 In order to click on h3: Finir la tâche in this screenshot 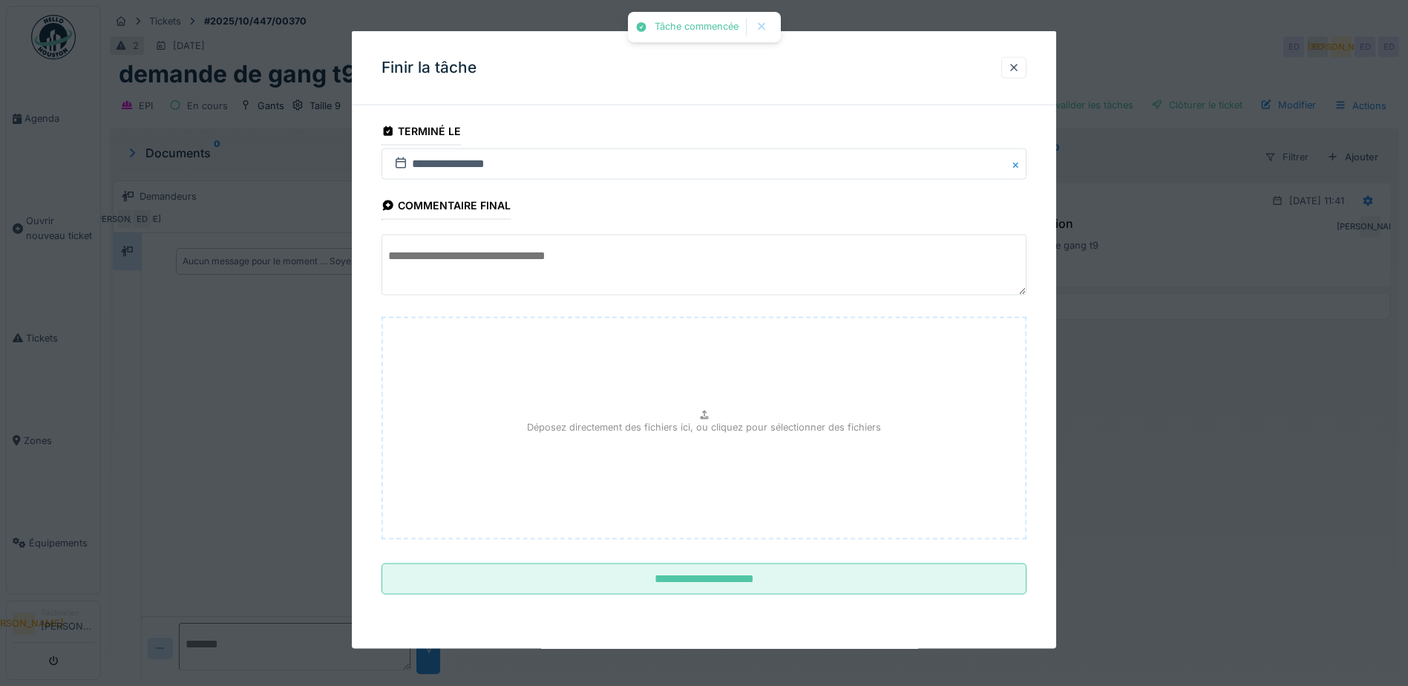, I will do `click(429, 68)`.